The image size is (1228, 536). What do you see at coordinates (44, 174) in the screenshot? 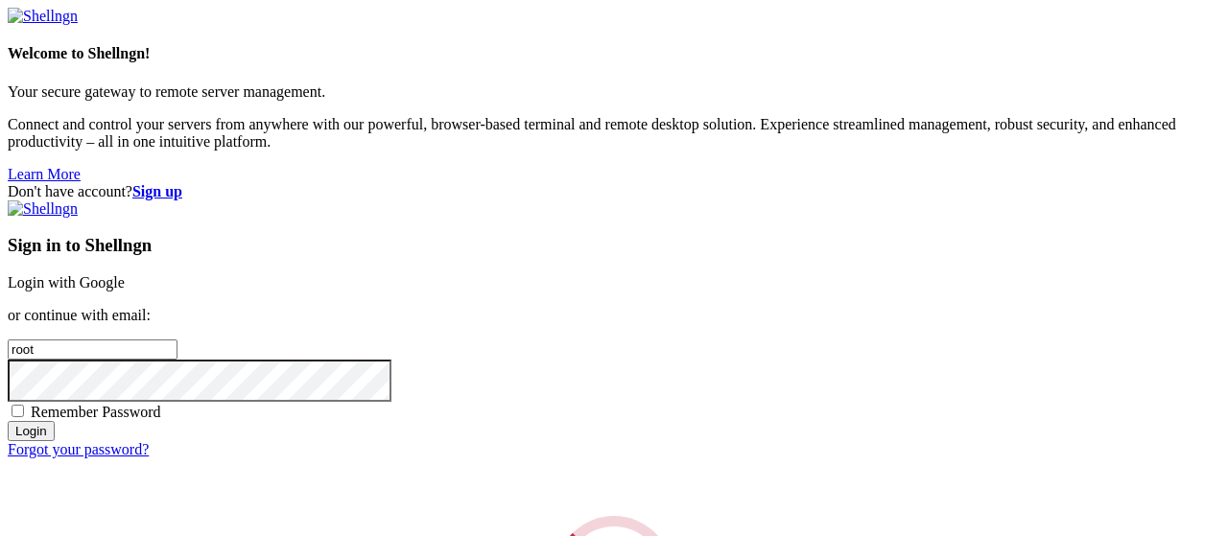
I see `a: Learn More` at bounding box center [44, 174].